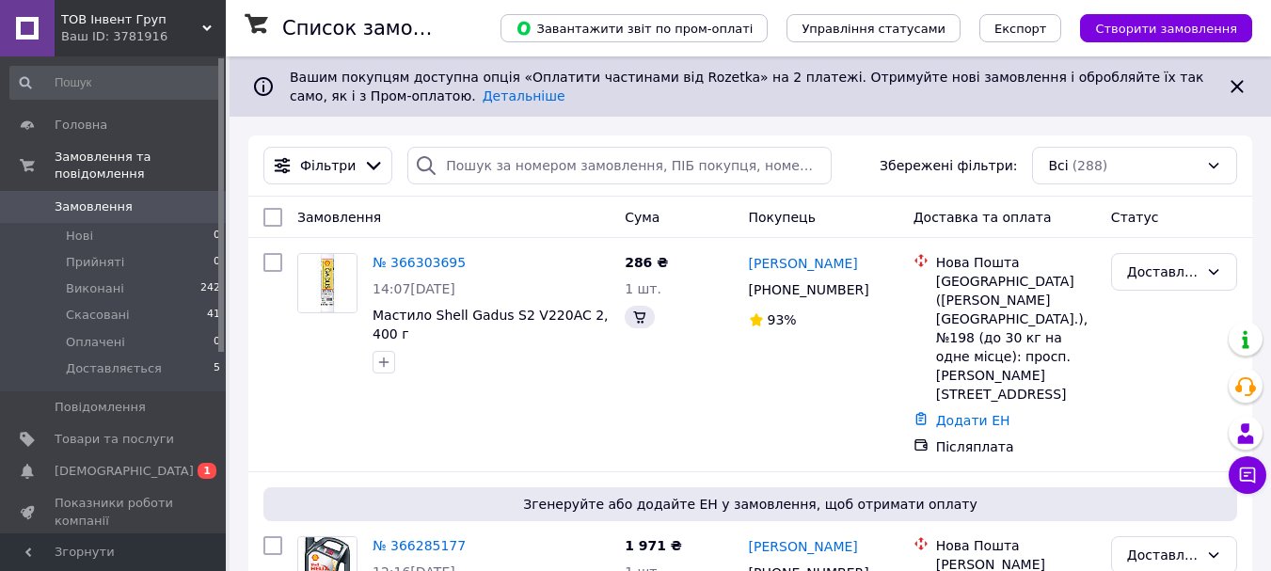 The width and height of the screenshot is (1271, 571). What do you see at coordinates (634, 28) in the screenshot?
I see `button: Завантажити звіт по пром-оплаті` at bounding box center [634, 28].